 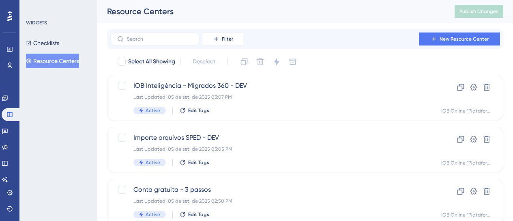 What do you see at coordinates (479, 11) in the screenshot?
I see `button: Publish Changes` at bounding box center [479, 11].